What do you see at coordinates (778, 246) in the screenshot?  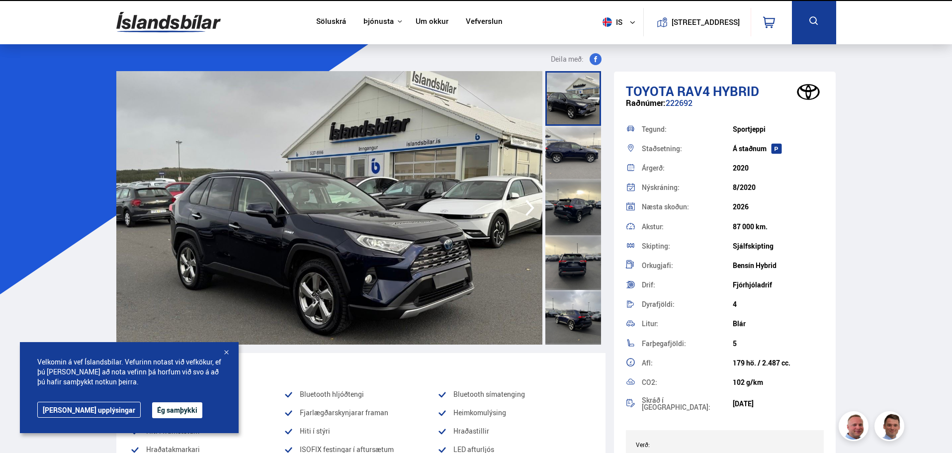 I see `div: Sjálfskipting` at bounding box center [778, 246].